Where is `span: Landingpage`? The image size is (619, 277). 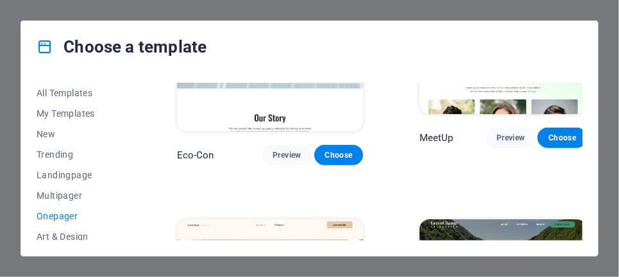
span: Landingpage is located at coordinates (78, 175).